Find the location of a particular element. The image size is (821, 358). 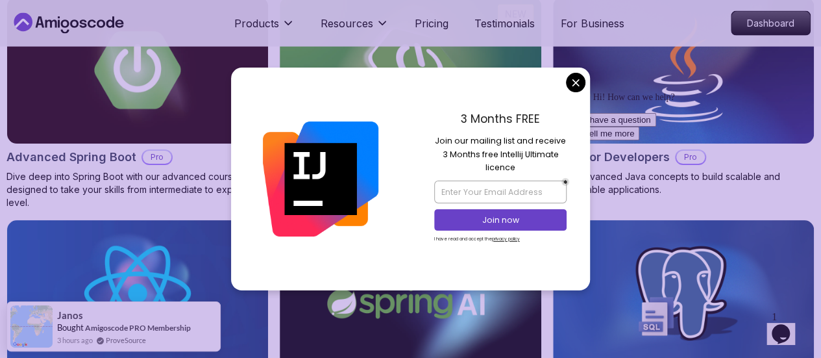

p: Pro is located at coordinates (157, 157).